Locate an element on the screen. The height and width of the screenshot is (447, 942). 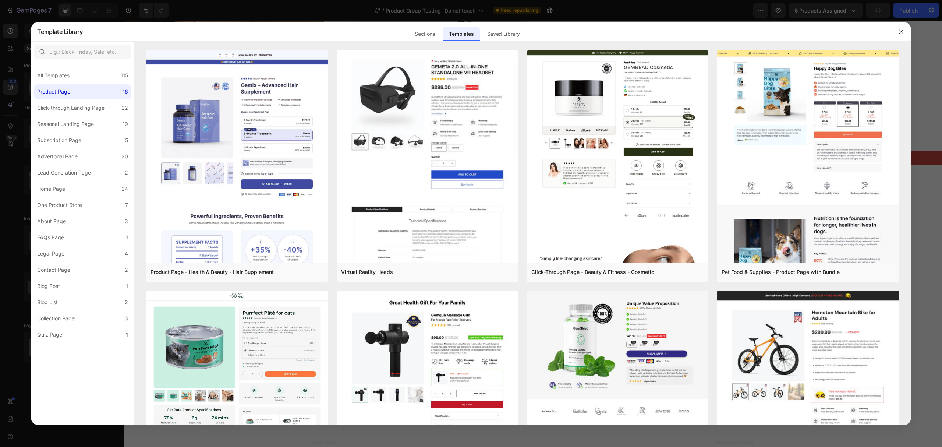
div: 24 is located at coordinates (125, 189).